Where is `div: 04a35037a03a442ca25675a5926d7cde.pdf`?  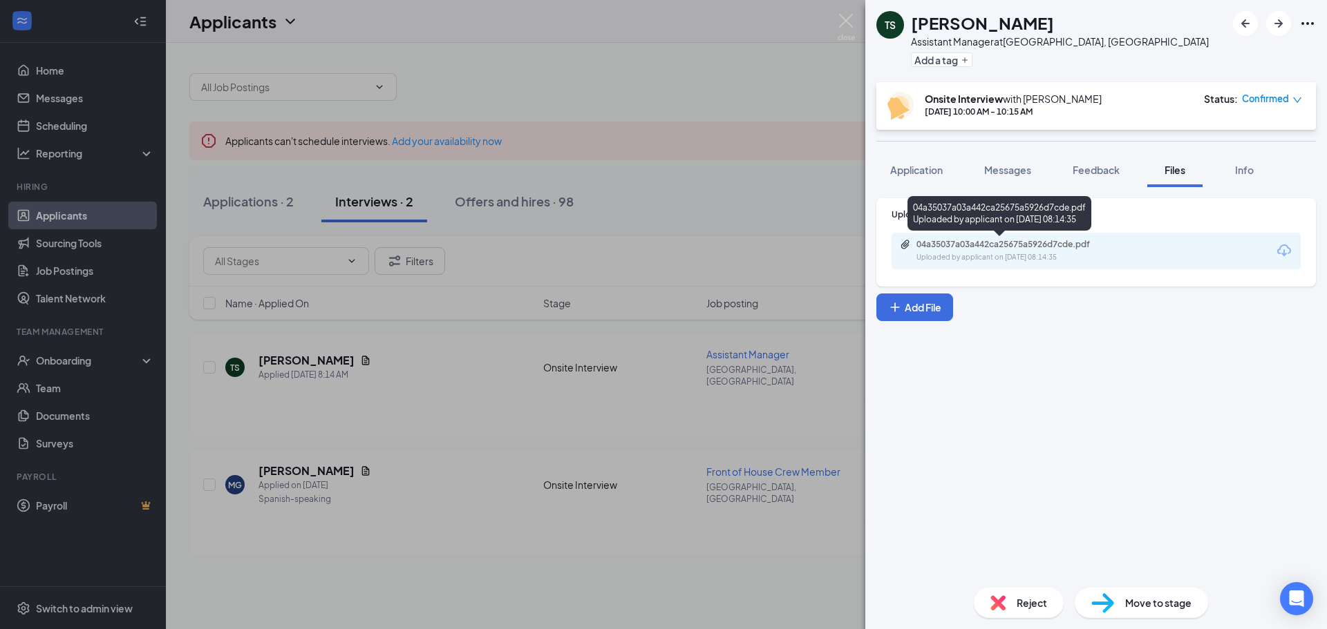 div: 04a35037a03a442ca25675a5926d7cde.pdf is located at coordinates (1013, 245).